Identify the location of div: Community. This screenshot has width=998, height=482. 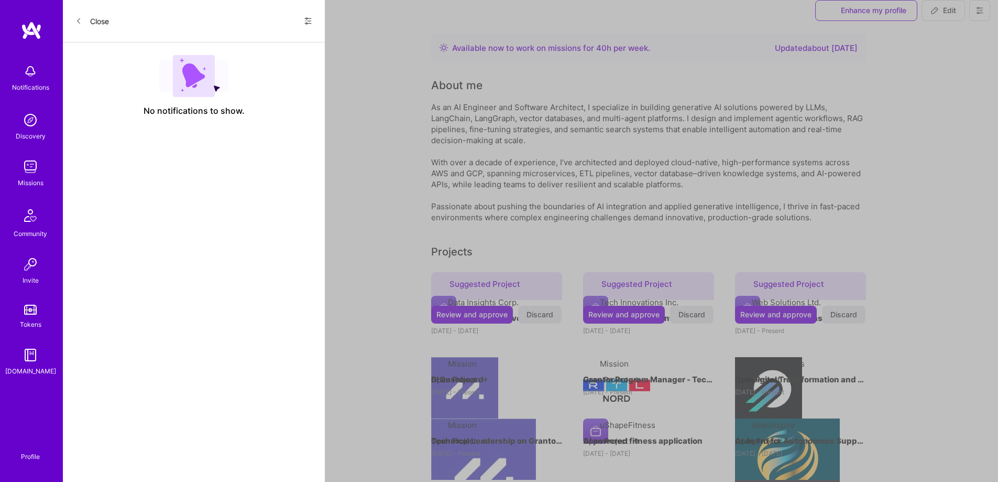
(30, 233).